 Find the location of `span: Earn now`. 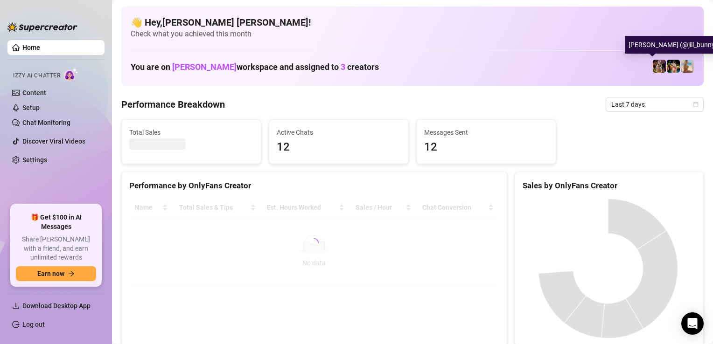

span: Earn now is located at coordinates (51, 274).